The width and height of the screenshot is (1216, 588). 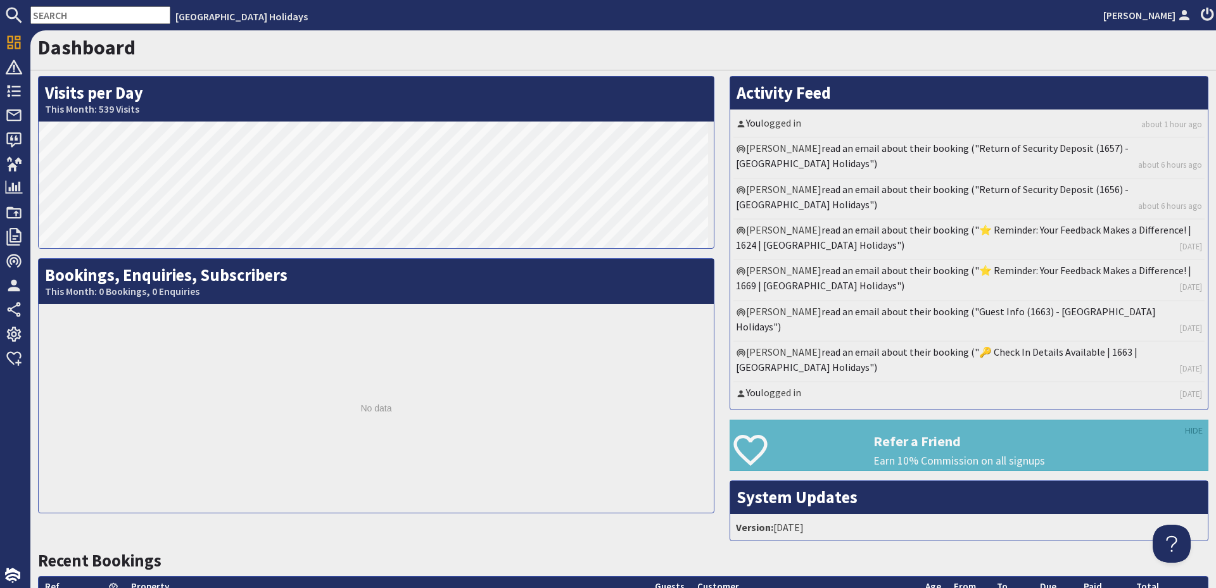 I want to click on img: staytech_i_w-64f4e8e9ee0a9c174fd5317b4b171b261742d2d393467e5bdba4413f4f884c10.svg, so click(x=13, y=576).